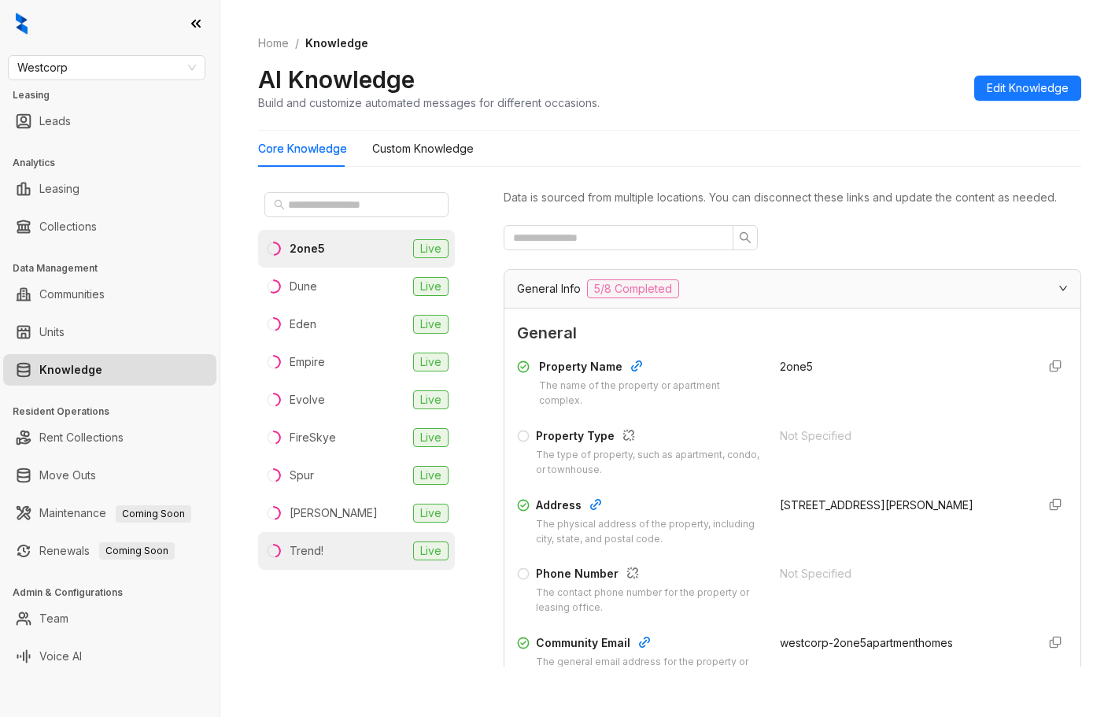 The height and width of the screenshot is (717, 1119). What do you see at coordinates (21, 24) in the screenshot?
I see `img: logo` at bounding box center [21, 24].